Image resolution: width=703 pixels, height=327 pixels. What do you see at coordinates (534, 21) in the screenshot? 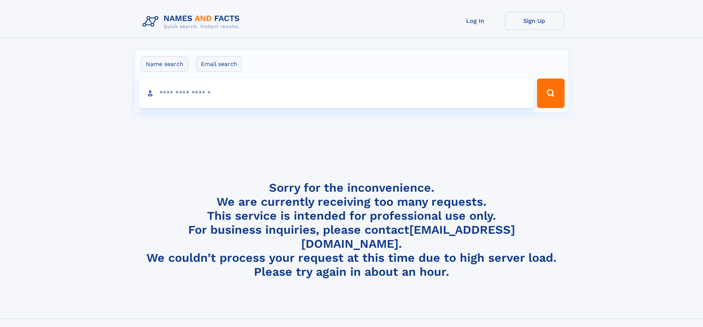
I see `a: Sign Up` at bounding box center [534, 21].